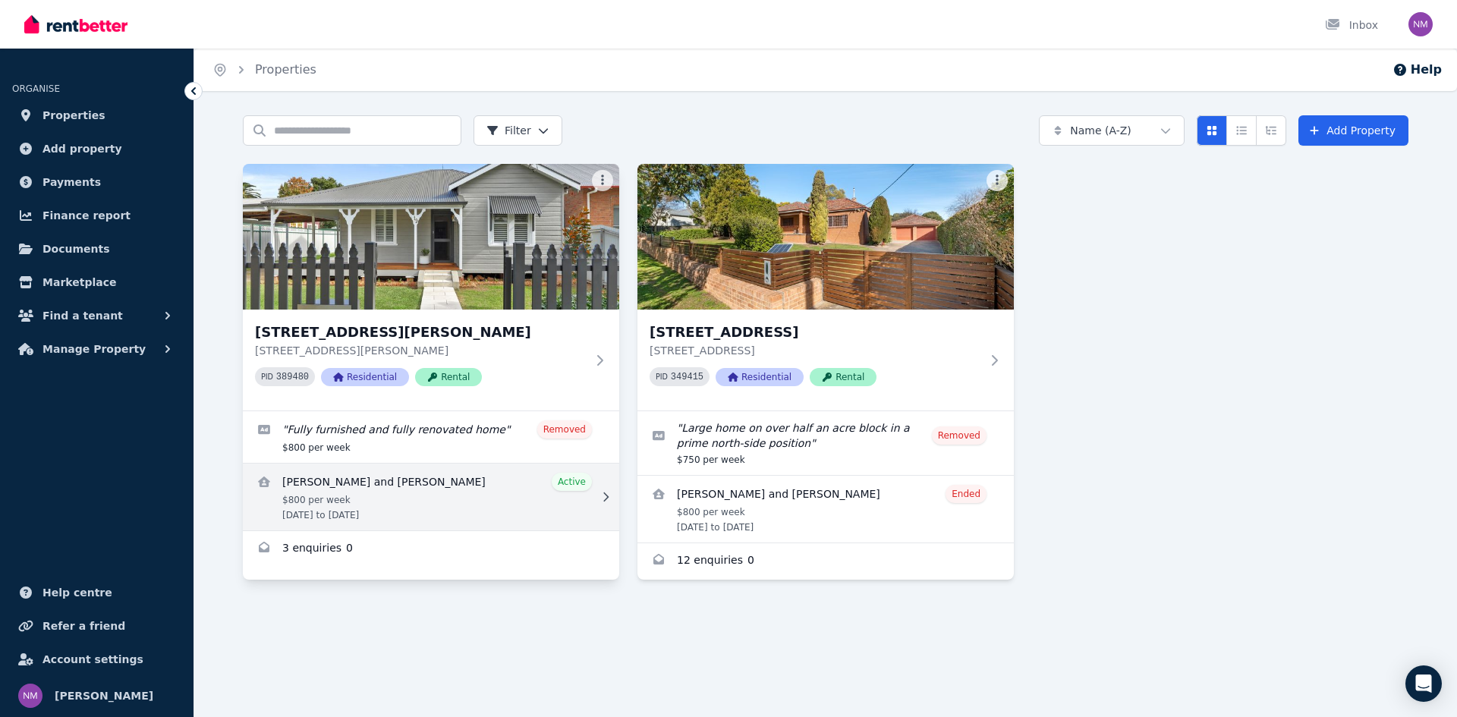 The height and width of the screenshot is (717, 1457). What do you see at coordinates (93, 660) in the screenshot?
I see `span: Account settings` at bounding box center [93, 660].